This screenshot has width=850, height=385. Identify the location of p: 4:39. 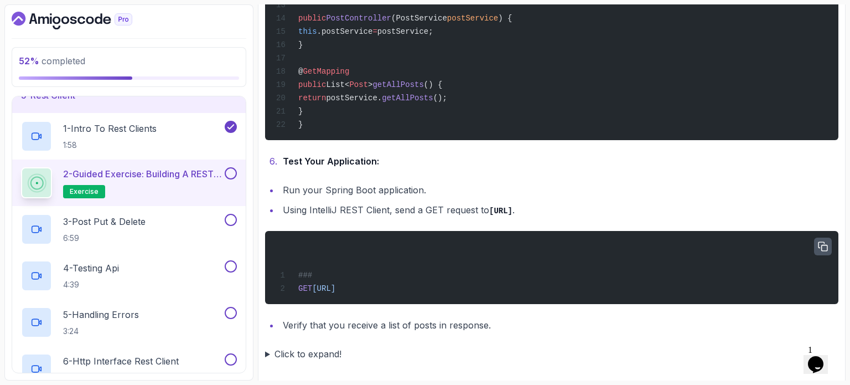
(91, 284).